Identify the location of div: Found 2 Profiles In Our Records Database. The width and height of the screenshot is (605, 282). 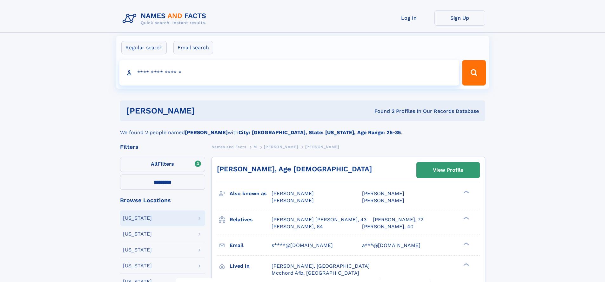
(382, 111).